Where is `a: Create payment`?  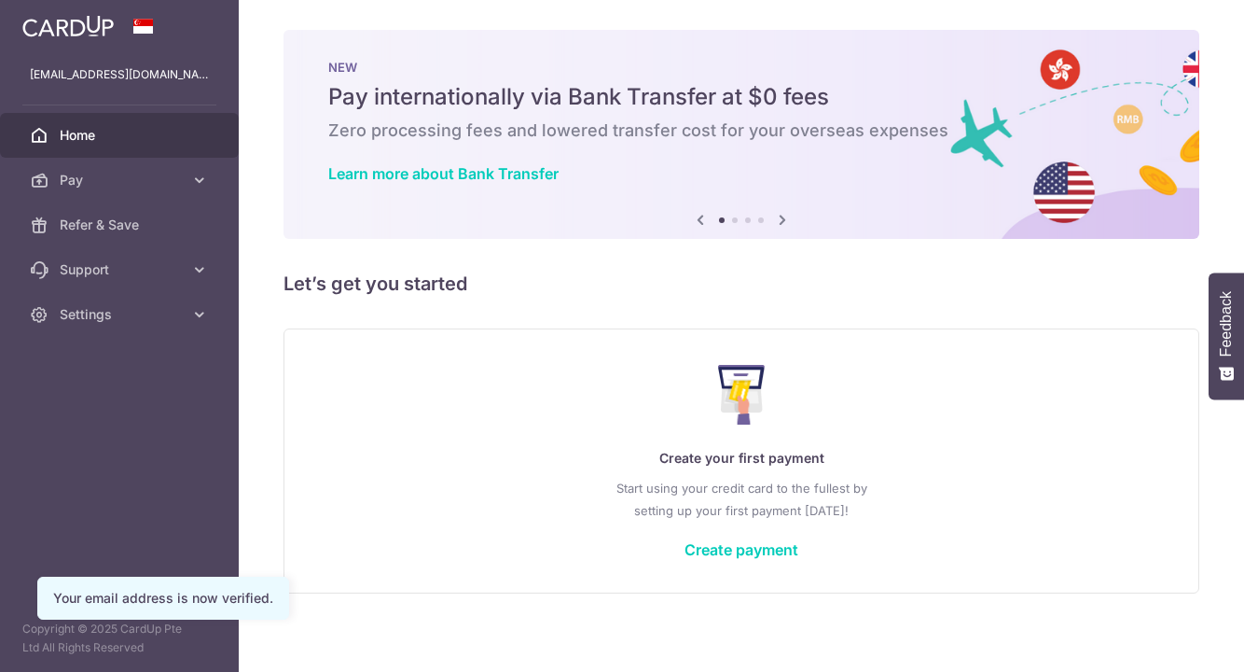
a: Create payment is located at coordinates (741, 549).